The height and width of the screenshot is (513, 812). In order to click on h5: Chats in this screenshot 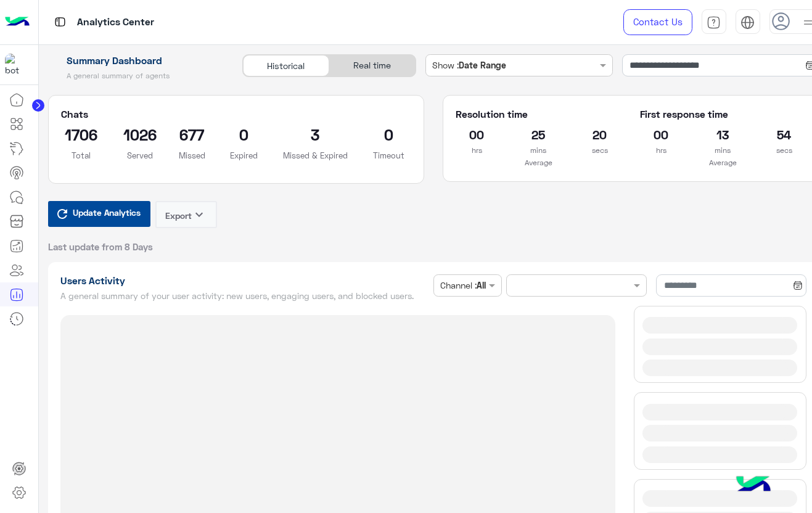, I will do `click(236, 114)`.